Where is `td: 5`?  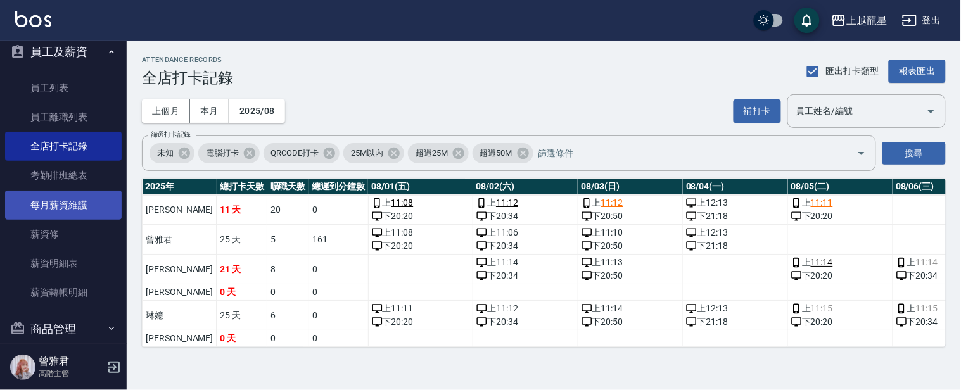 td: 5 is located at coordinates (288, 239).